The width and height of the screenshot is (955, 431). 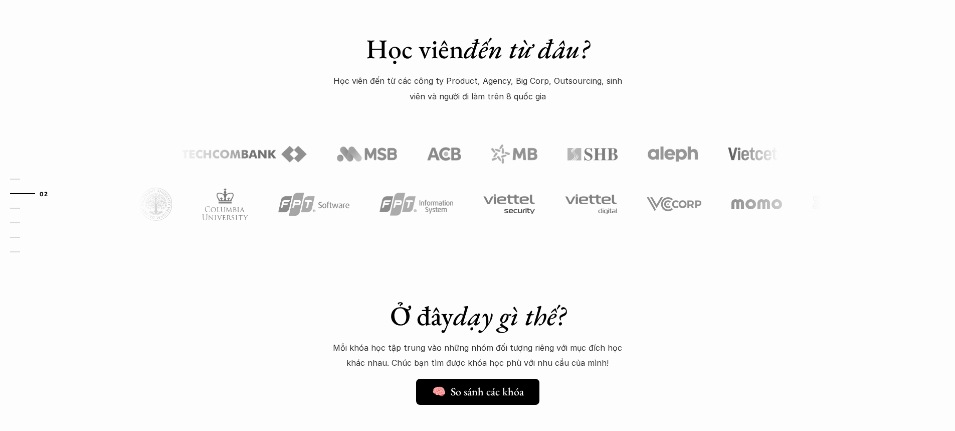 I want to click on strong: 02, so click(x=44, y=194).